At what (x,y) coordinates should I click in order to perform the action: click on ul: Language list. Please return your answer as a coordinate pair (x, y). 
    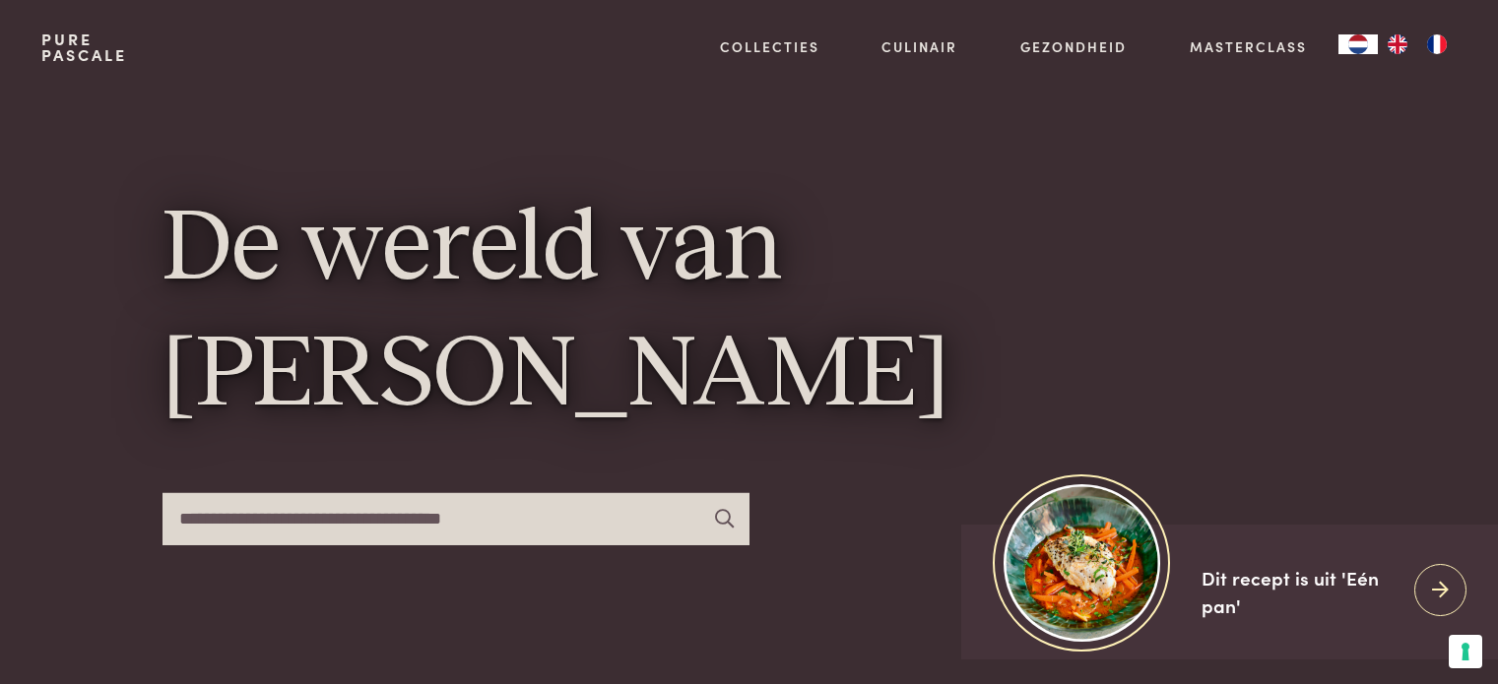
    Looking at the image, I should click on (1417, 44).